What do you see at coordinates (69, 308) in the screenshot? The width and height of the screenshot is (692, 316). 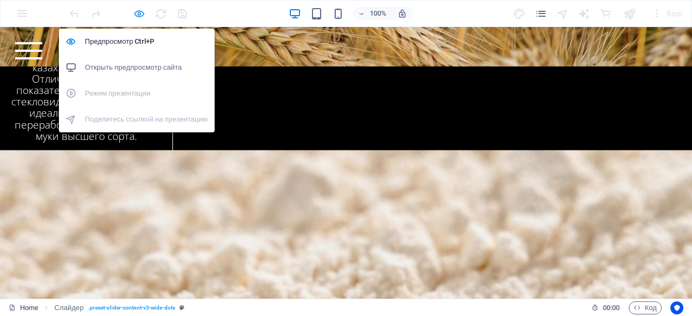 I see `span: Щелкните, чтобы выбрать. Дважды щелкните, чтобы изменить` at bounding box center [69, 308].